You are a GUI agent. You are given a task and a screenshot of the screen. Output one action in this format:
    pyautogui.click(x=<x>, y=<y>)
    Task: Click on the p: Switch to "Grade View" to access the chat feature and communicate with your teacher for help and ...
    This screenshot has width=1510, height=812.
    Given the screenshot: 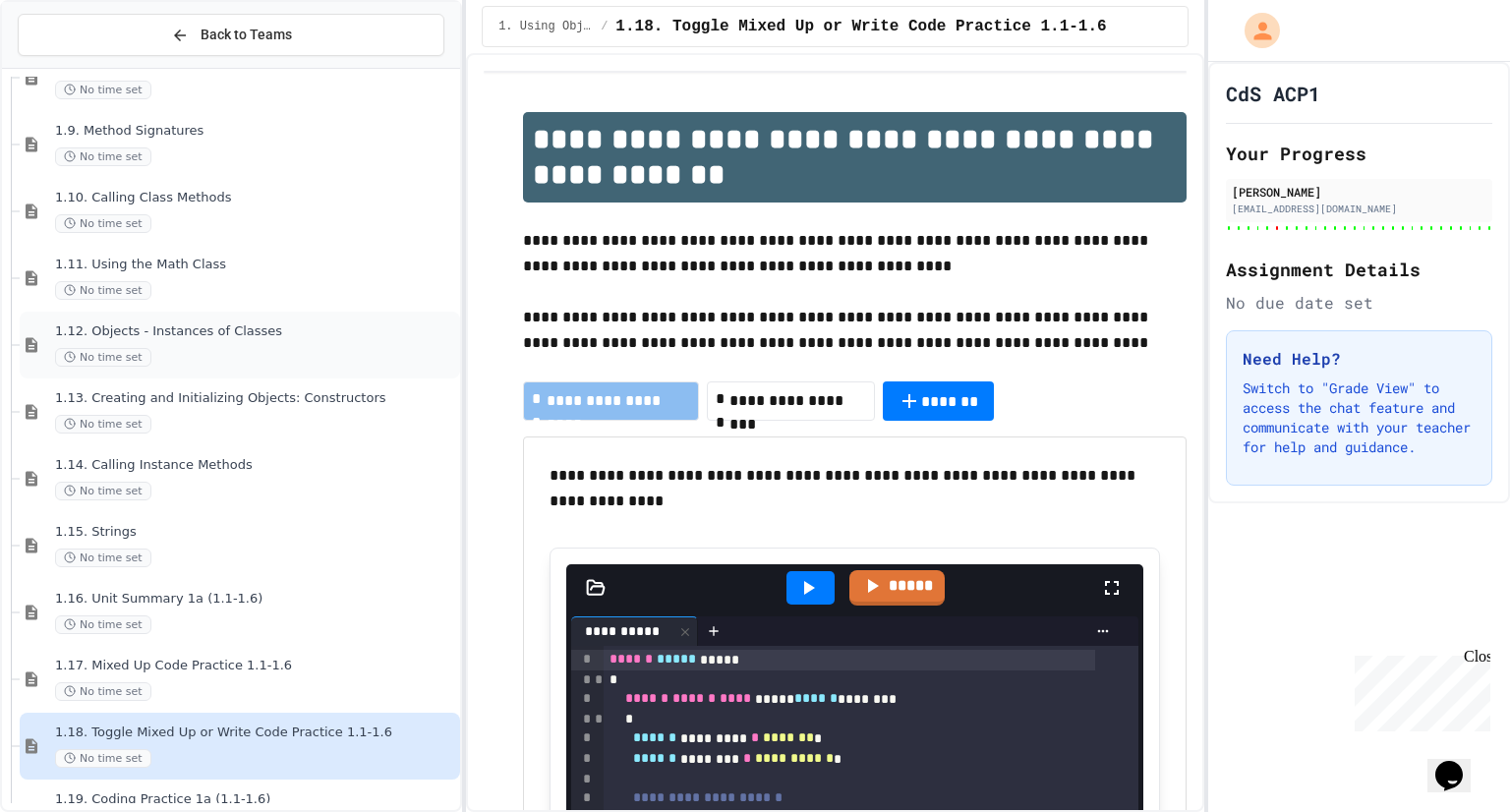 What is the action you would take?
    pyautogui.click(x=1359, y=418)
    